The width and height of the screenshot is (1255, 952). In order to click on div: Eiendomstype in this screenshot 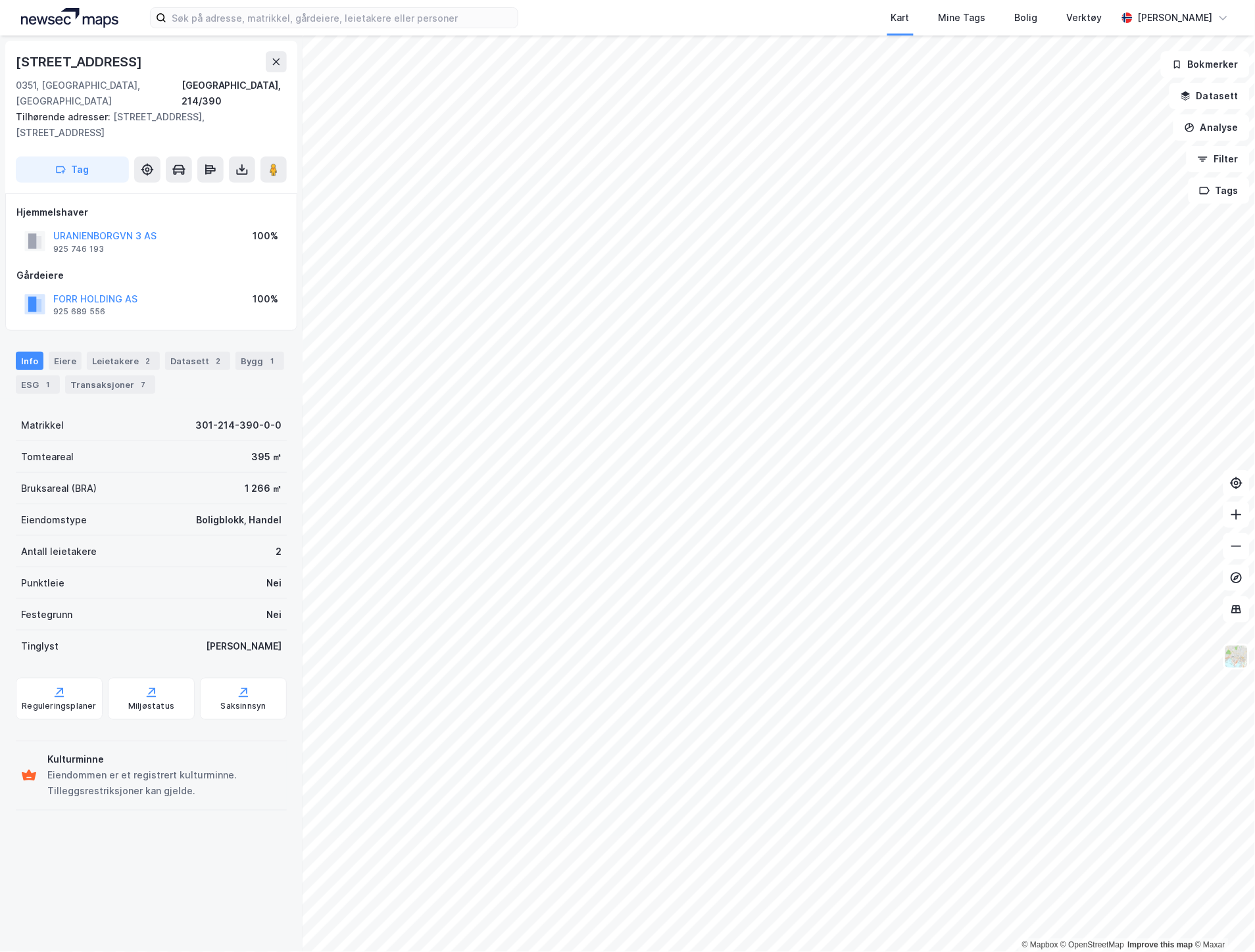, I will do `click(54, 520)`.